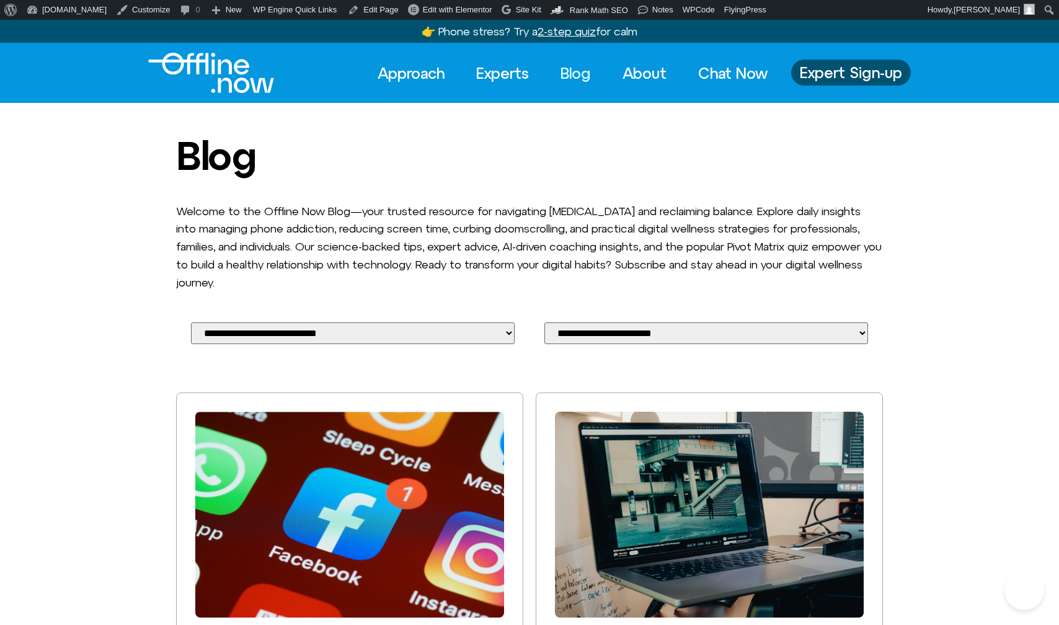 This screenshot has width=1059, height=625. I want to click on a: YouTube Binge Watch Break: Setting Personal Limits, so click(710, 515).